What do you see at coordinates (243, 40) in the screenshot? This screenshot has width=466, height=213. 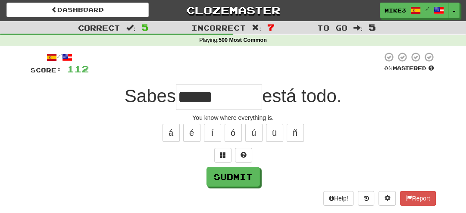 I see `strong: 500 Most Common` at bounding box center [243, 40].